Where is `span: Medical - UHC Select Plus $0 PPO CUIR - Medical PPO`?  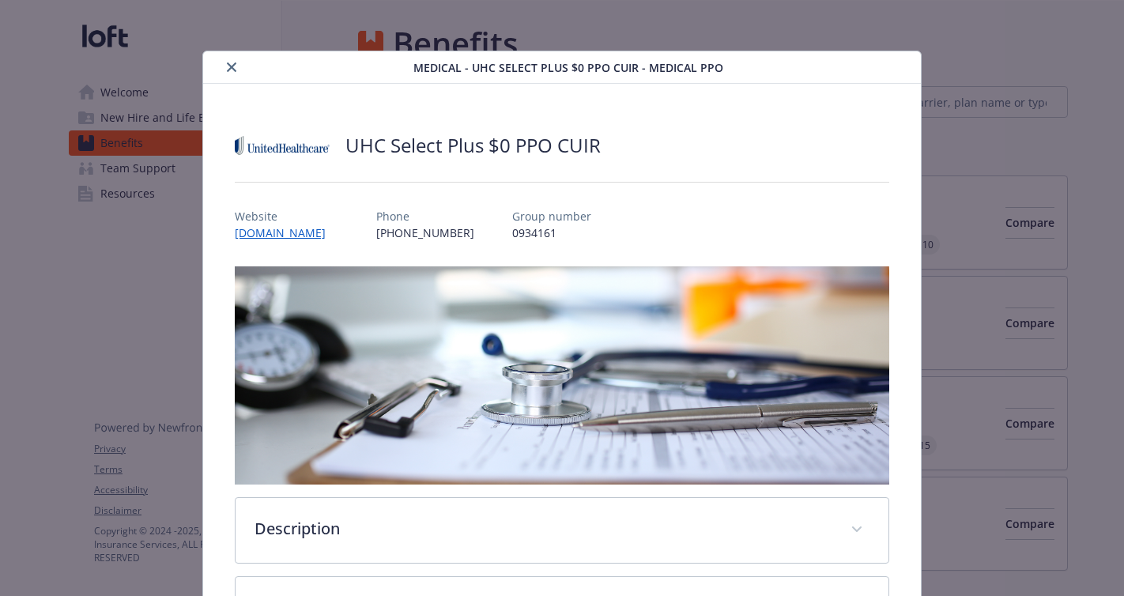
span: Medical - UHC Select Plus $0 PPO CUIR - Medical PPO is located at coordinates (568, 67).